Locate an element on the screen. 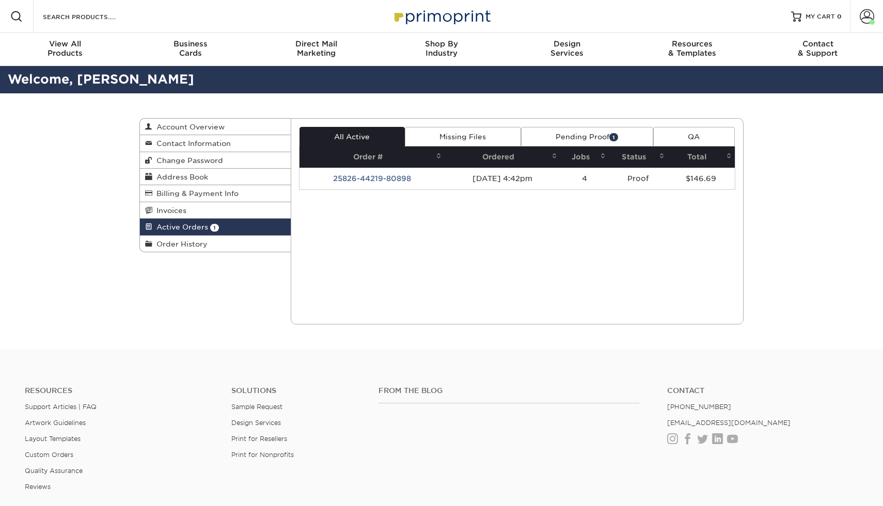 This screenshot has width=883, height=506. span: Invoices is located at coordinates (169, 211).